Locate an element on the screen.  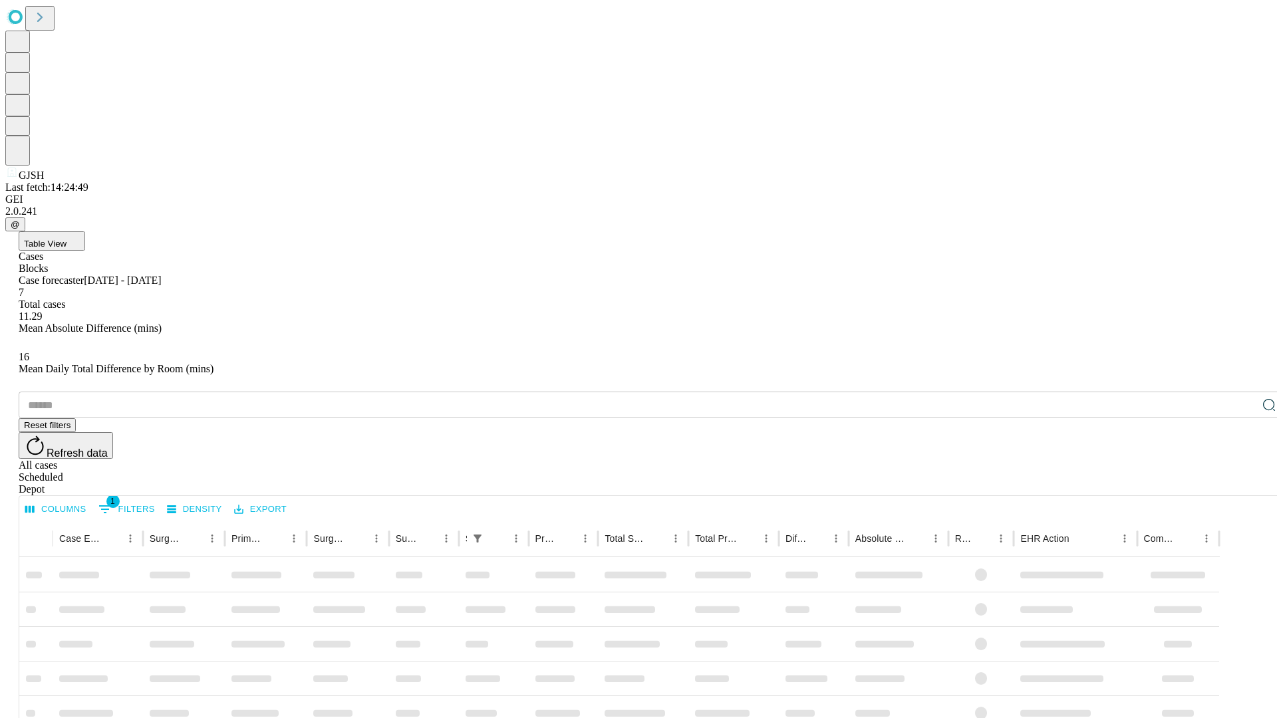
div: Surgery Name is located at coordinates (330, 539).